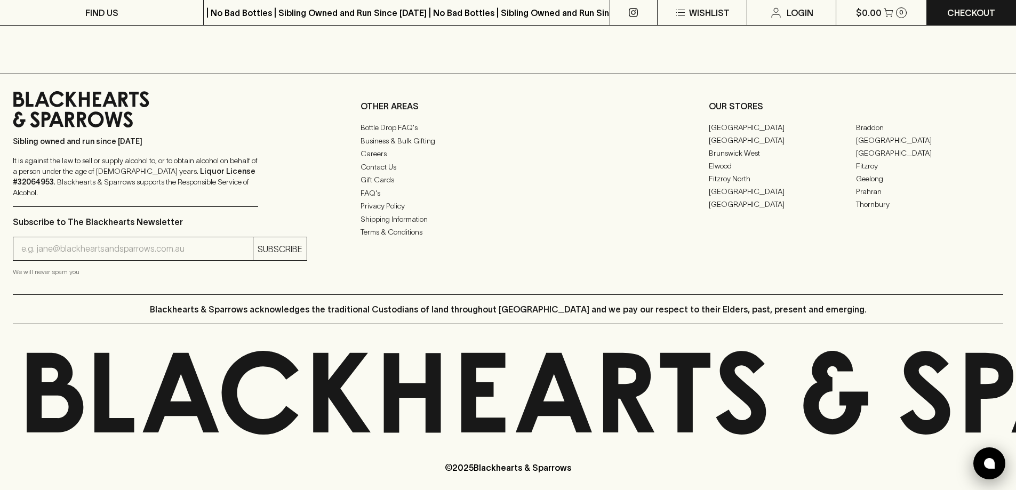 Image resolution: width=1016 pixels, height=490 pixels. What do you see at coordinates (508, 141) in the screenshot?
I see `a: Business & Bulk Gifting` at bounding box center [508, 141].